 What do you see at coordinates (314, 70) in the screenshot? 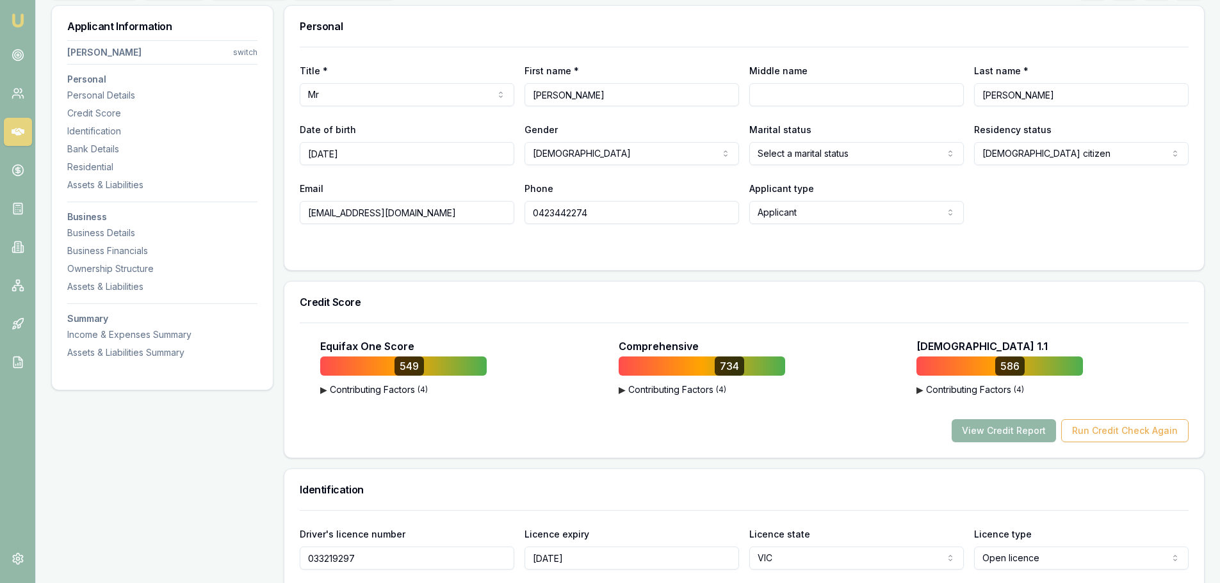
I see `label: Title *` at bounding box center [314, 70].